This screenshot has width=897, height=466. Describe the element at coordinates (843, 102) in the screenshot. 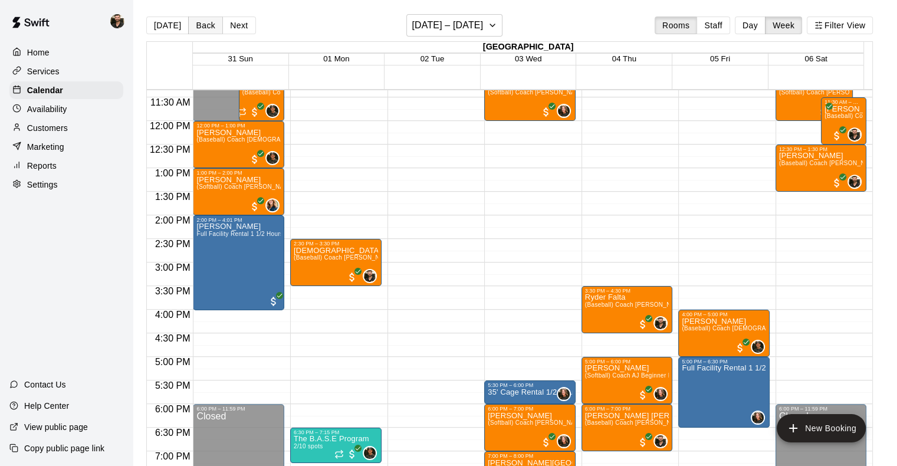

I see `div: 11:30 AM – 12:30 PM` at that location.